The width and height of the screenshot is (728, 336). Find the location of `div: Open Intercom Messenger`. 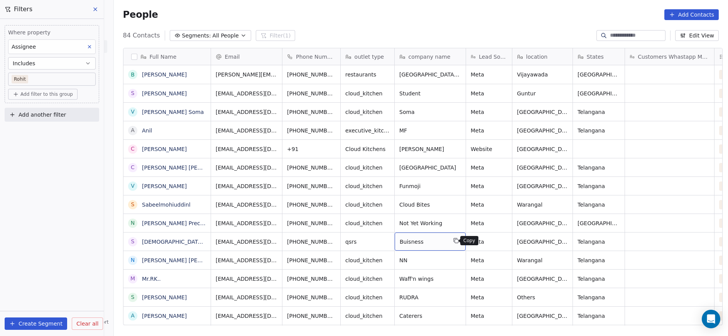

div: Open Intercom Messenger is located at coordinates (711, 319).